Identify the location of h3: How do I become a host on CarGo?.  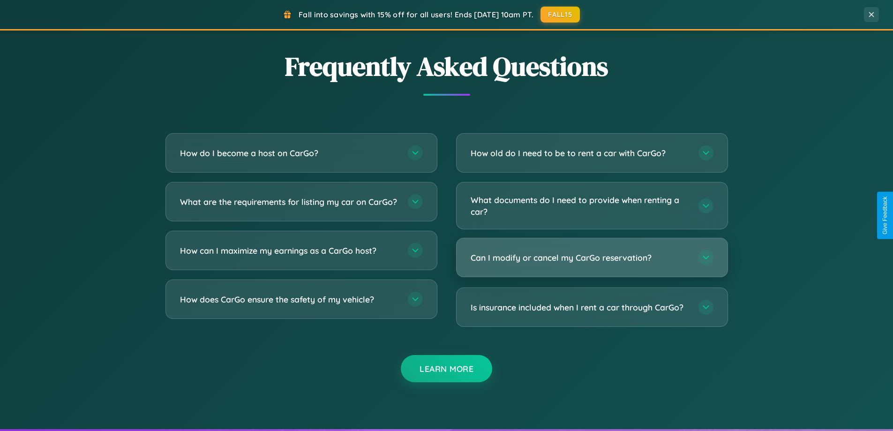
(289, 153).